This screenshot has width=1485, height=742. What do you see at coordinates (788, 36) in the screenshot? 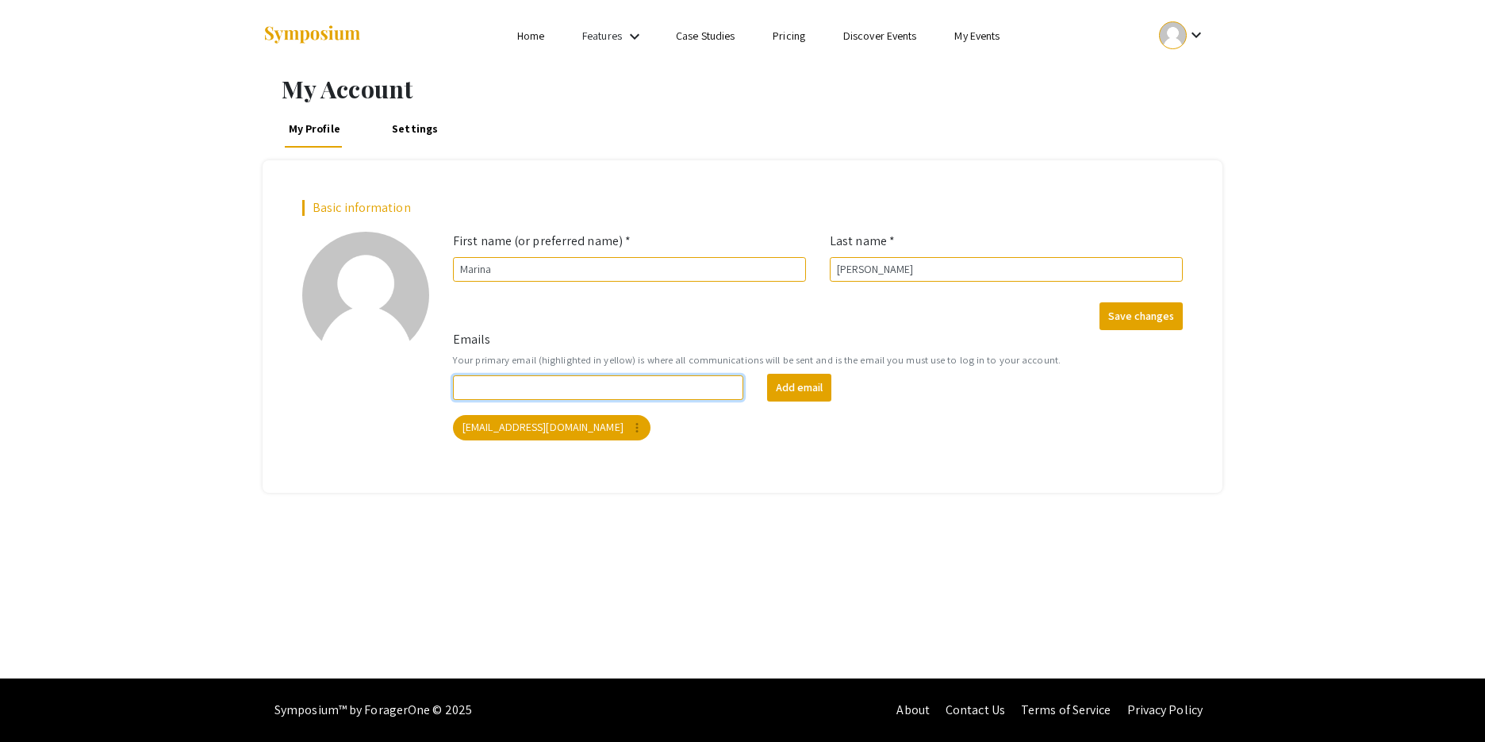
I see `a: Pricing` at bounding box center [788, 36].